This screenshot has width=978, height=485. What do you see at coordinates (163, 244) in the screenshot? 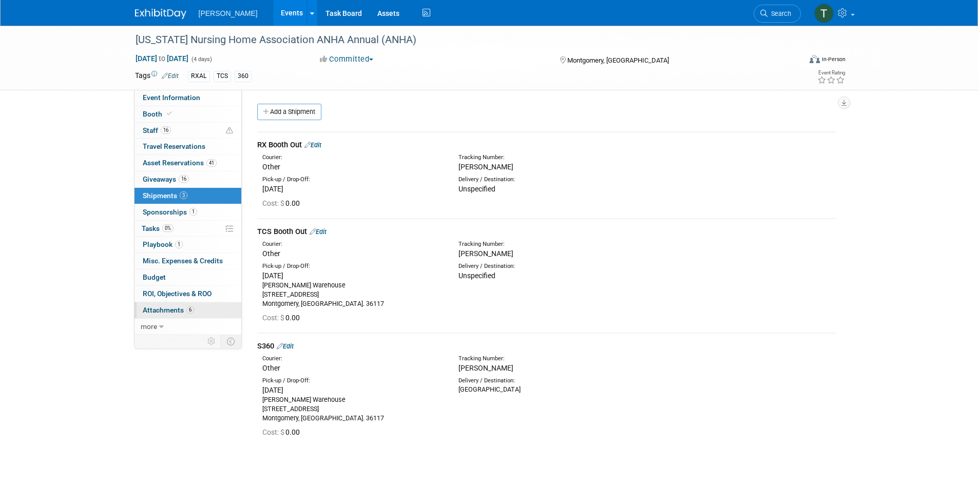
I see `span: Playbook` at bounding box center [163, 244].